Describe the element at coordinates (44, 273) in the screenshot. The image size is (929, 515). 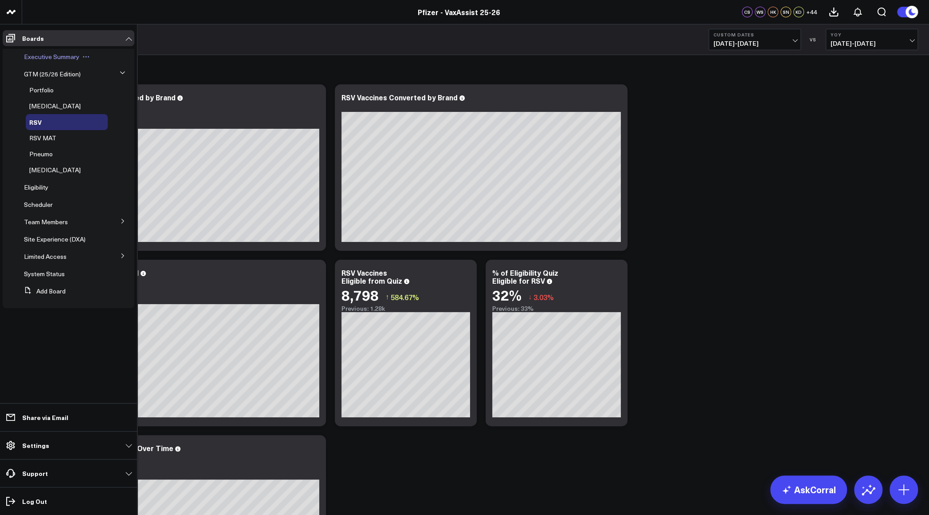
I see `span: System Status` at that location.